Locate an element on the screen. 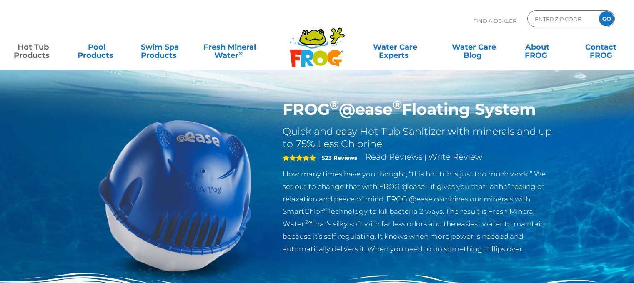 The width and height of the screenshot is (634, 283). p: How many times have you thought, “this hot tub is just too much work!” We set out to change that ... is located at coordinates (418, 212).